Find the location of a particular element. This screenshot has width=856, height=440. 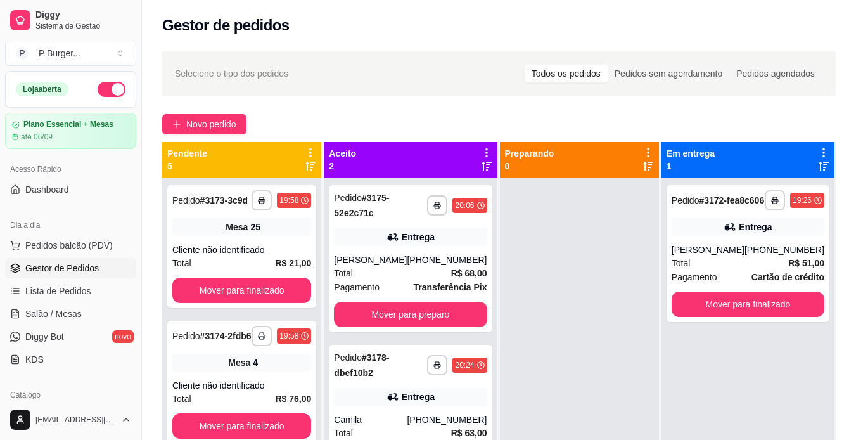

p: 1 is located at coordinates (691, 166).